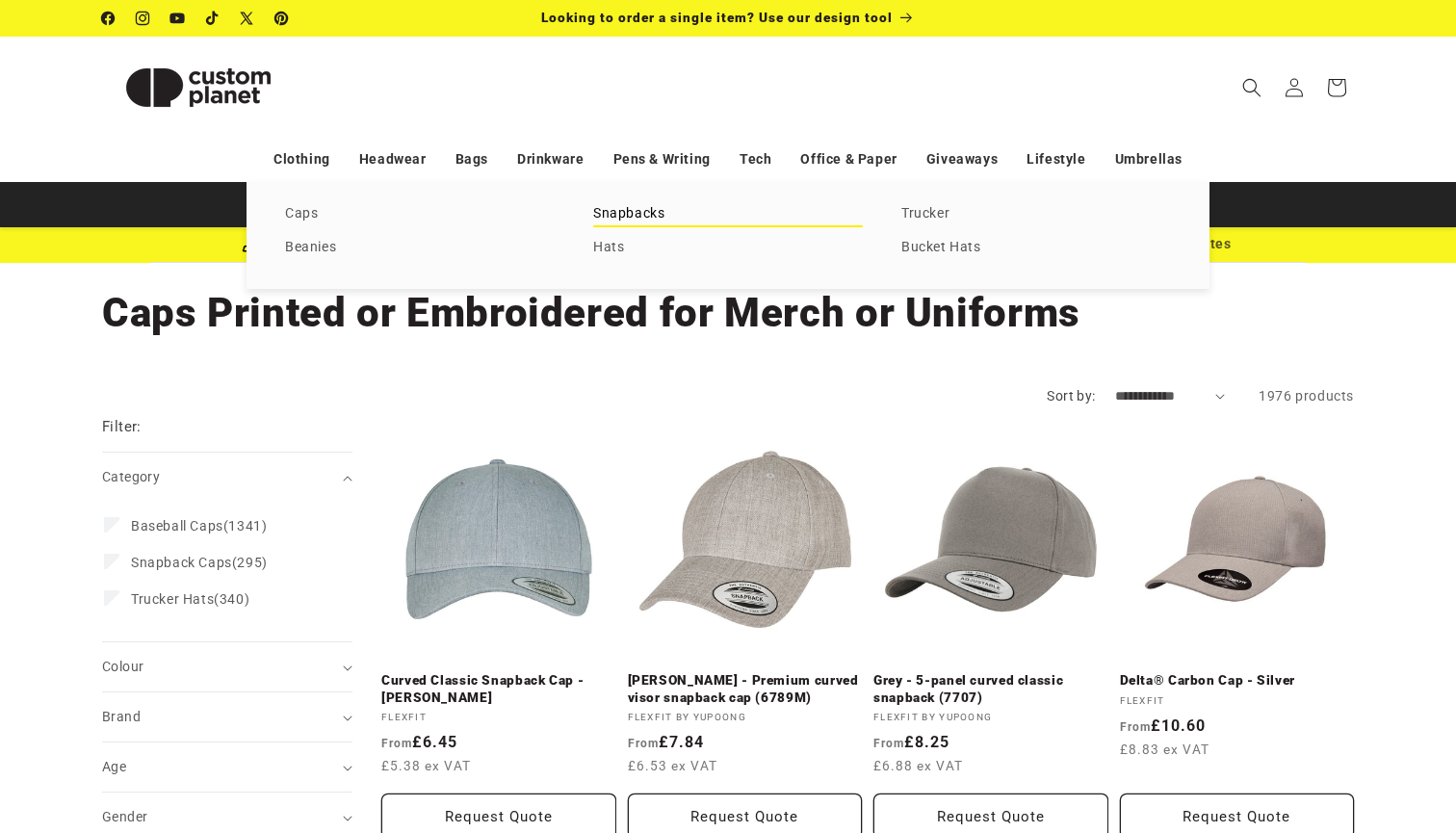 The height and width of the screenshot is (833, 1456). Describe the element at coordinates (227, 717) in the screenshot. I see `summary: Brand (0 selected)` at that location.